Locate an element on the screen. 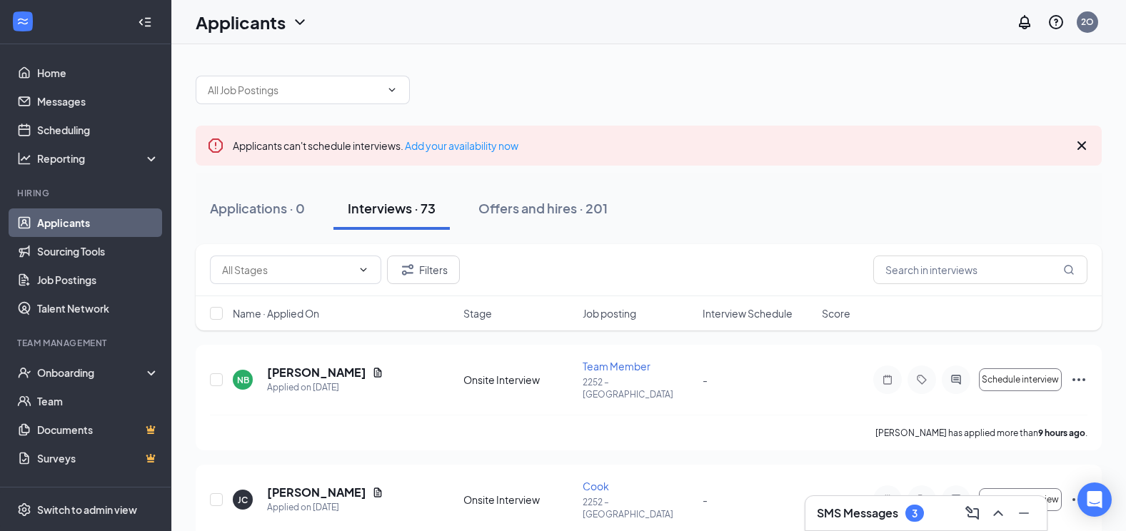 Image resolution: width=1126 pixels, height=531 pixels. svg: Filter is located at coordinates (408, 270).